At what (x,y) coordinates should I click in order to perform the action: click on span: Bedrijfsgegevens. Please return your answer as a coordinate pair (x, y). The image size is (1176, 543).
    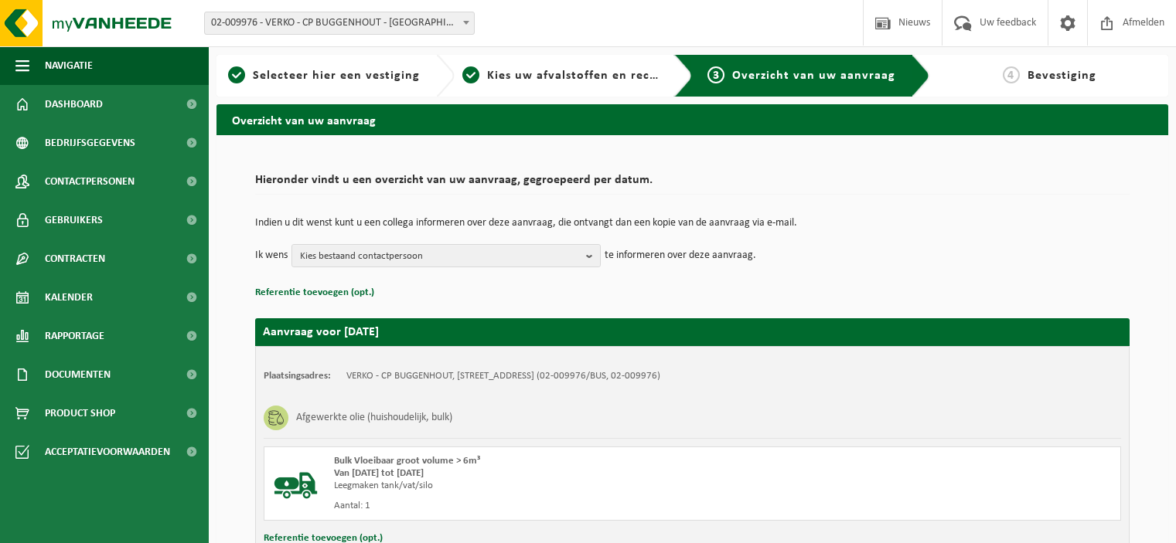
    Looking at the image, I should click on (90, 143).